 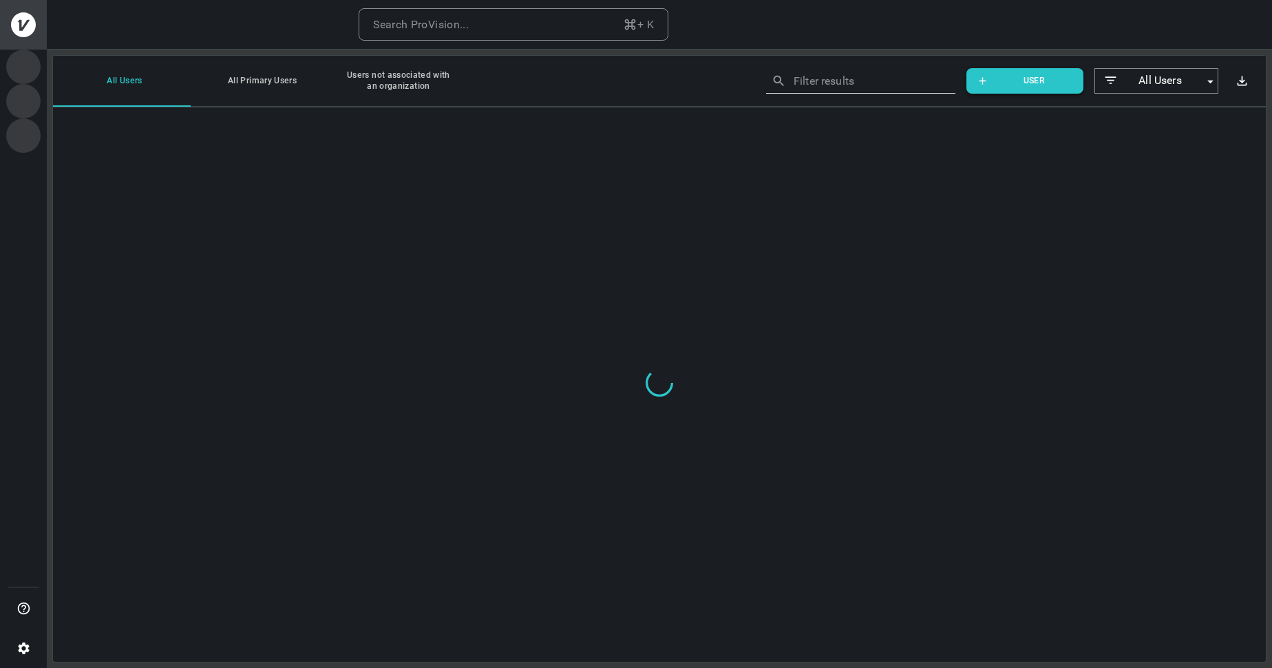 What do you see at coordinates (513, 25) in the screenshot?
I see `button: Search ProVision...+ K` at bounding box center [513, 25].